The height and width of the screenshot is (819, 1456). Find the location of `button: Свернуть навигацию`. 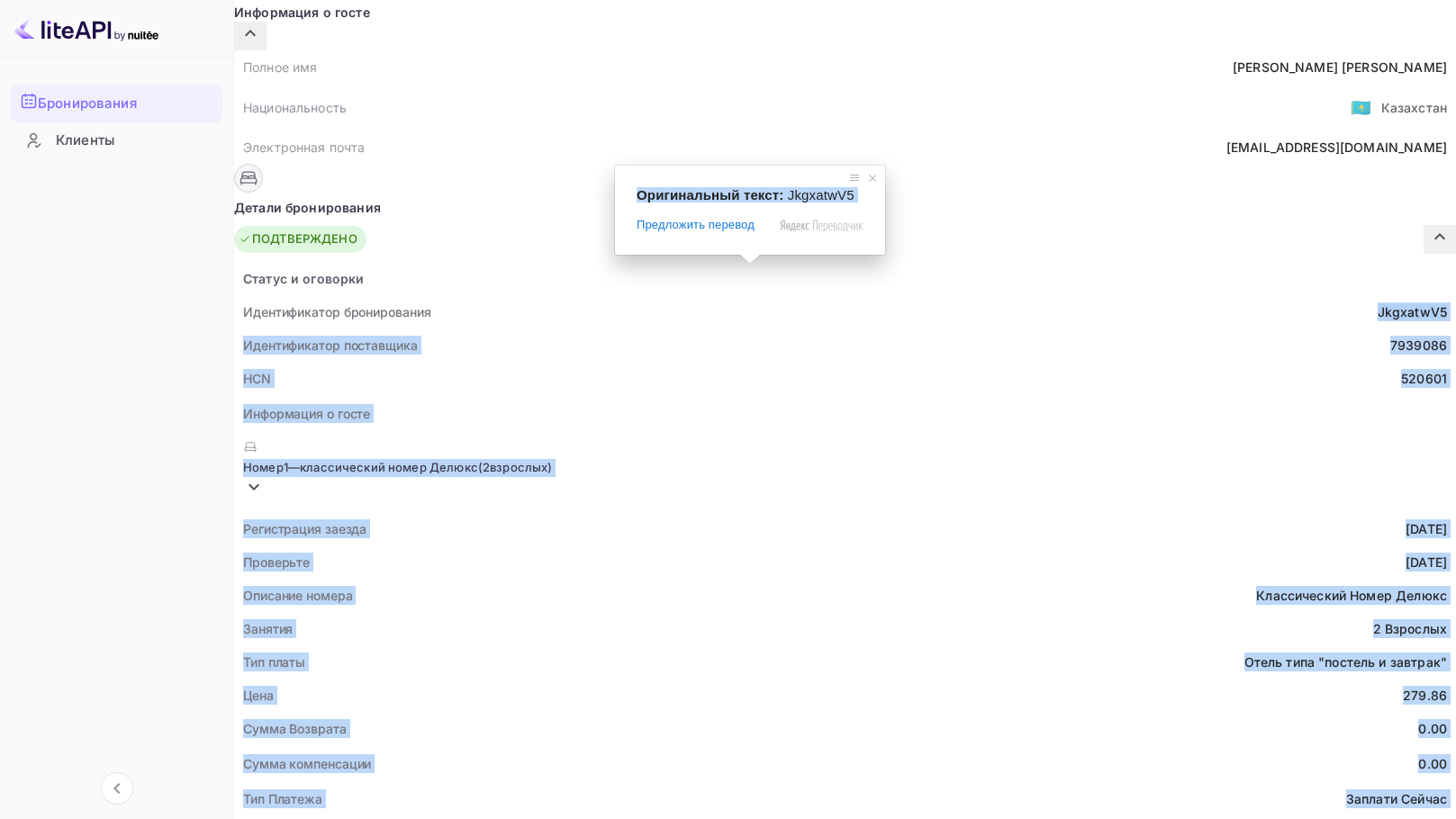

button: Свернуть навигацию is located at coordinates (117, 789).